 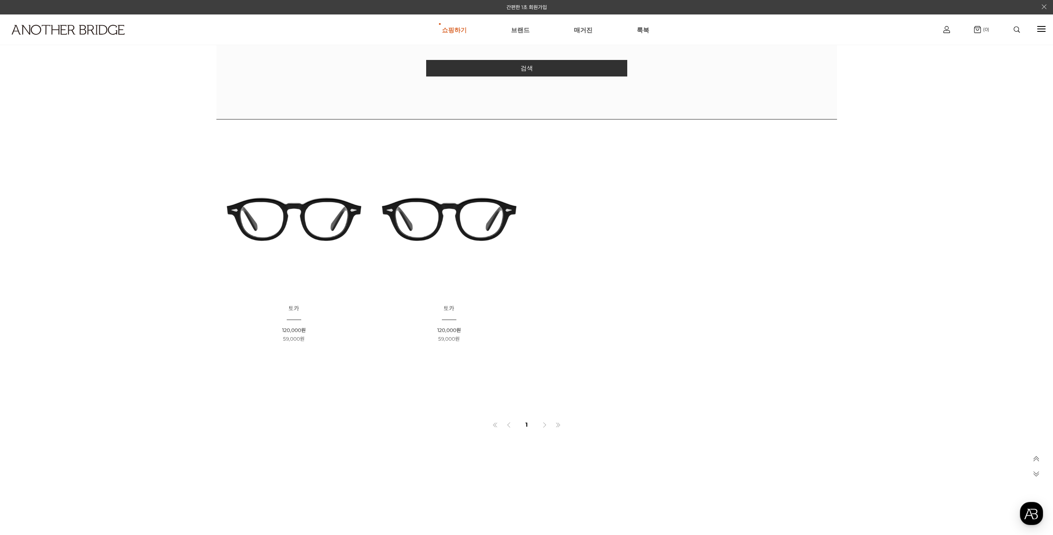 What do you see at coordinates (643, 30) in the screenshot?
I see `a: 룩북` at bounding box center [643, 30].